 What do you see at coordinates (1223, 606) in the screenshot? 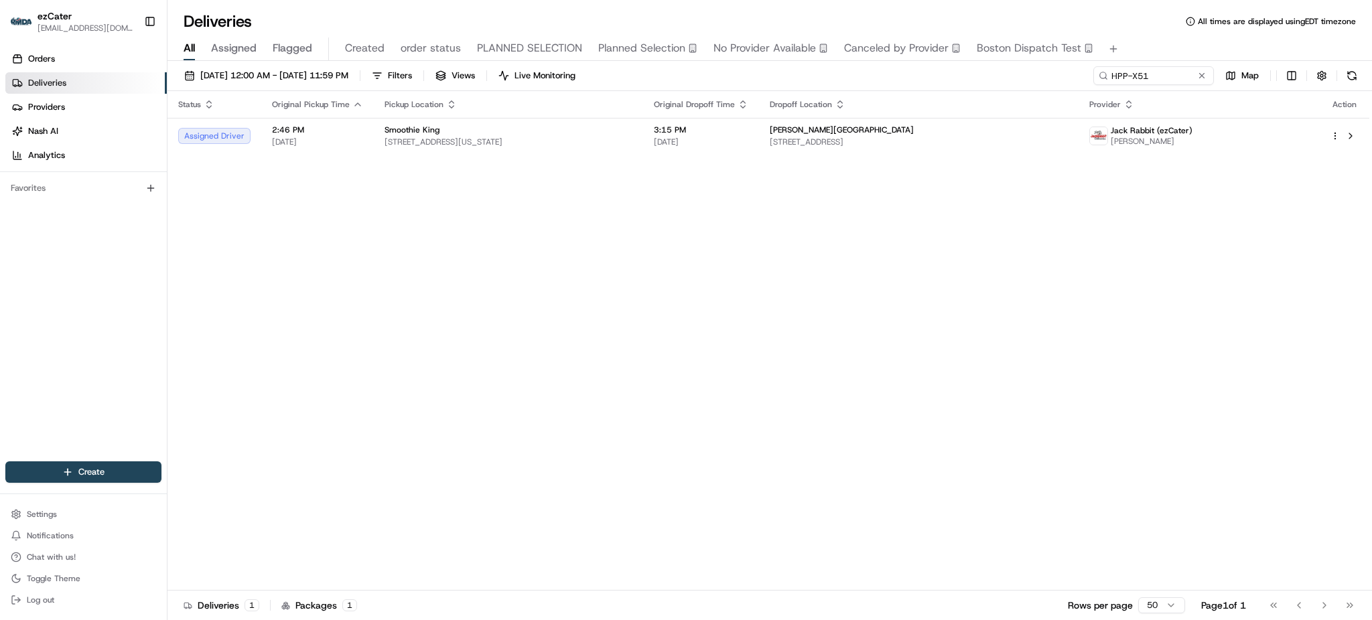
I see `div: Page 1 of 1` at bounding box center [1223, 606].